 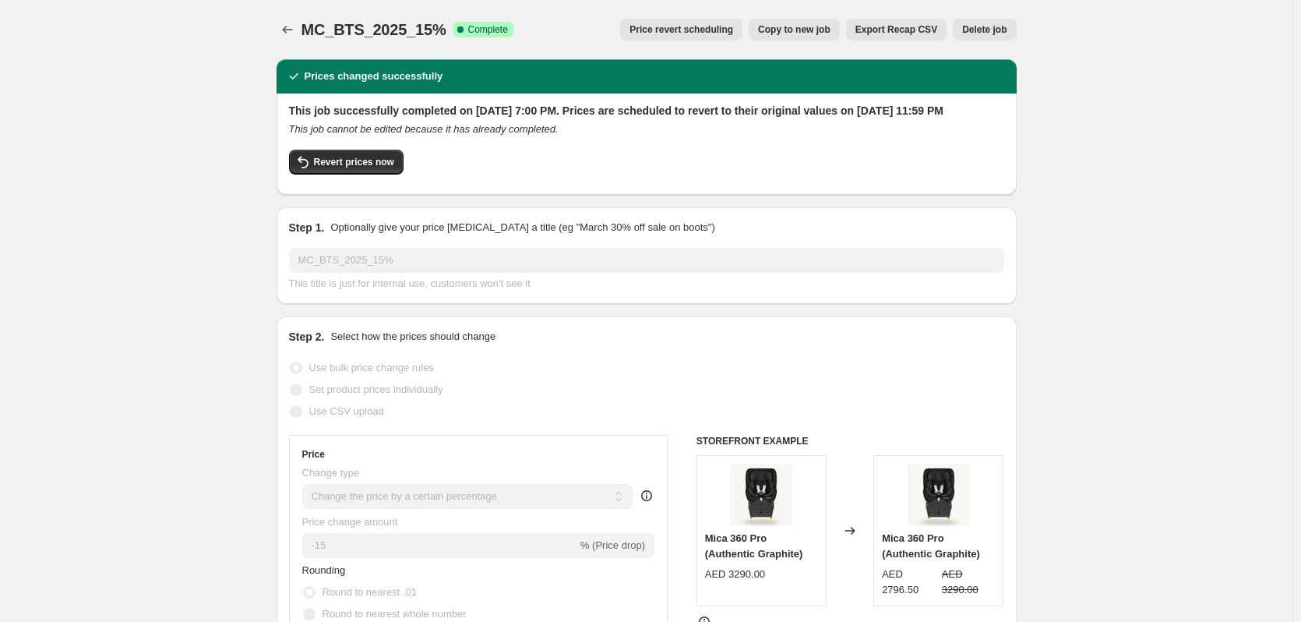 What do you see at coordinates (347, 411) in the screenshot?
I see `span: Use CSV upload` at bounding box center [347, 411].